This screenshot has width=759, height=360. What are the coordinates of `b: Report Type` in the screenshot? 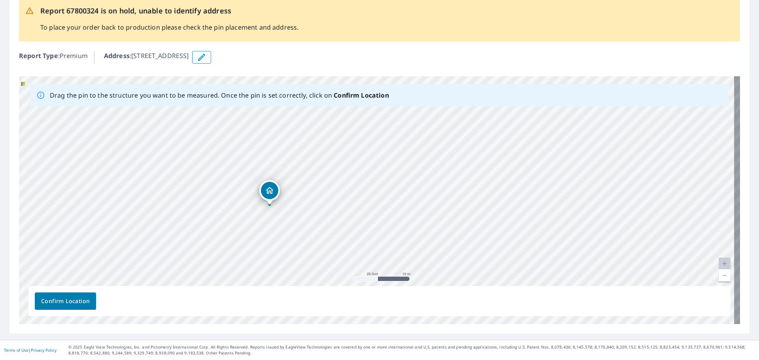 It's located at (38, 56).